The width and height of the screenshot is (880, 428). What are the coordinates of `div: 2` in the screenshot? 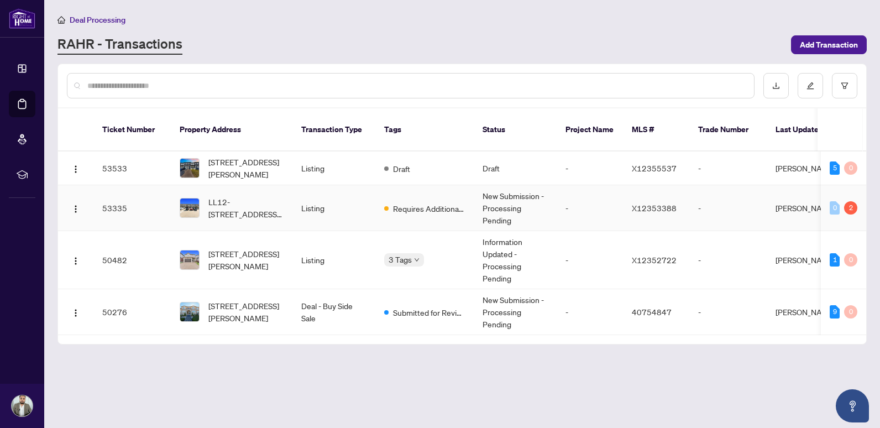 It's located at (851, 208).